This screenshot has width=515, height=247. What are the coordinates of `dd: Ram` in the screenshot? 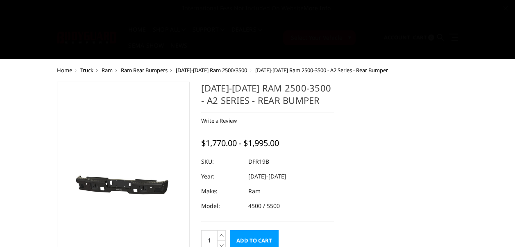 It's located at (254, 191).